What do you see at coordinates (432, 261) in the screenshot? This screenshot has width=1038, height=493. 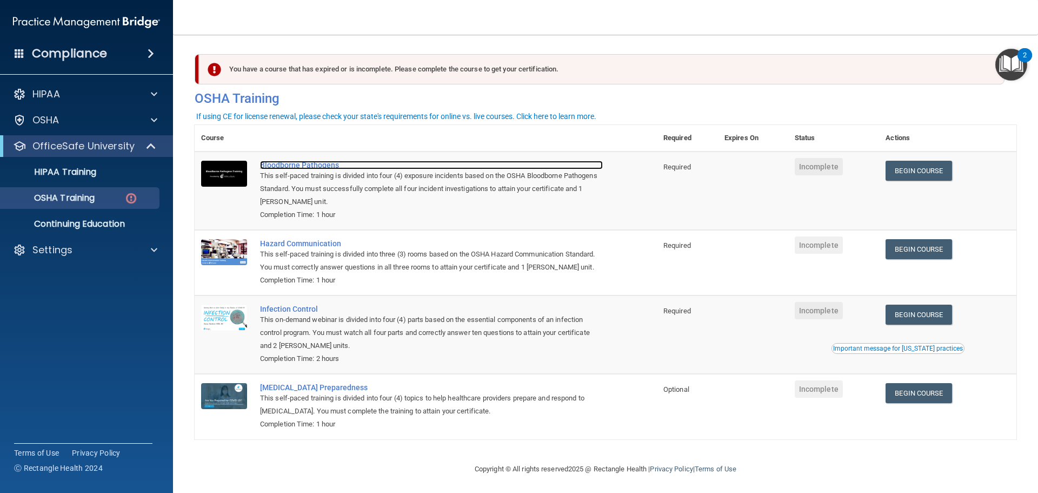 I see `div: This self-paced training is divided into three (3) rooms based on the OSHA Hazard Communication S...` at bounding box center [432, 261].